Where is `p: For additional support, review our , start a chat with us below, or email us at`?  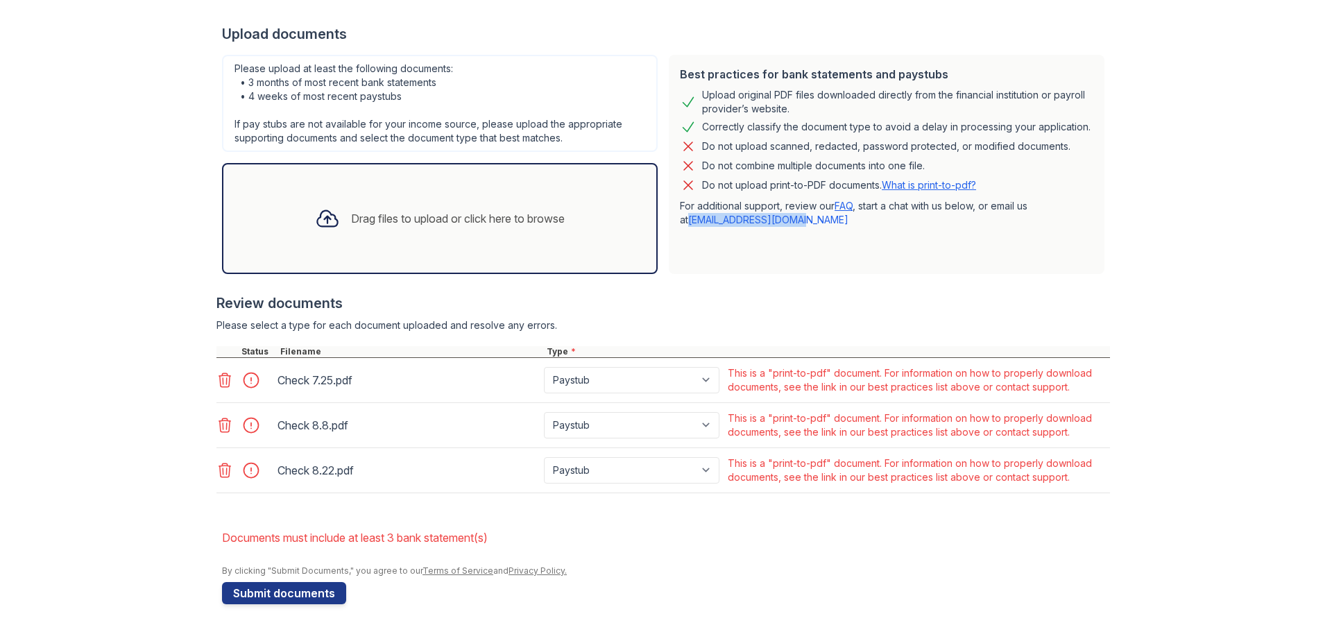 p: For additional support, review our , start a chat with us below, or email us at is located at coordinates (886, 213).